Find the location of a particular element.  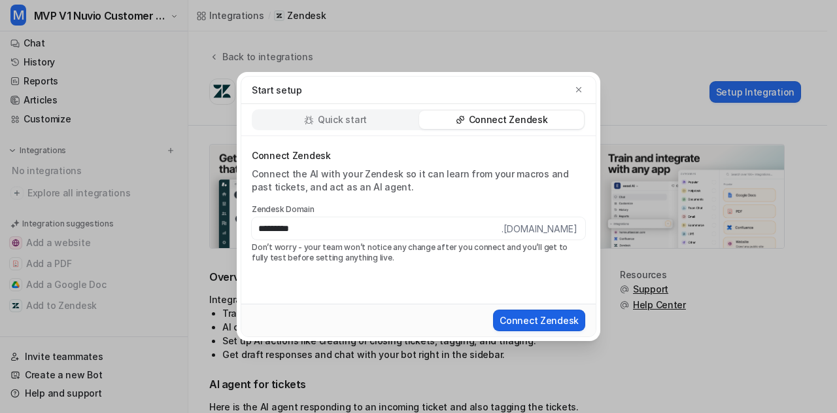

button: Connect Zendesk is located at coordinates (539, 320).